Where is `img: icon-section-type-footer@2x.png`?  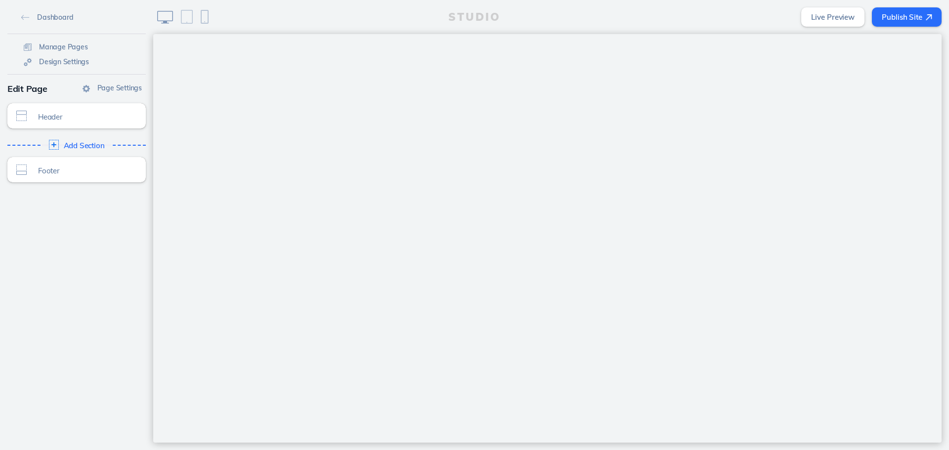 img: icon-section-type-footer@2x.png is located at coordinates (21, 170).